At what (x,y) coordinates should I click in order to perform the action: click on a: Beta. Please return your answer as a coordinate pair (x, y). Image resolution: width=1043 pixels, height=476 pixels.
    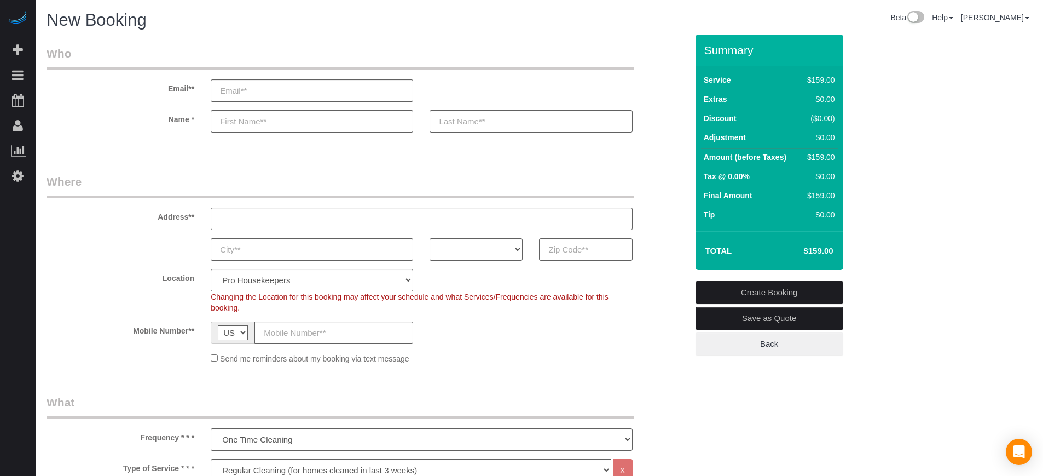
    Looking at the image, I should click on (907, 18).